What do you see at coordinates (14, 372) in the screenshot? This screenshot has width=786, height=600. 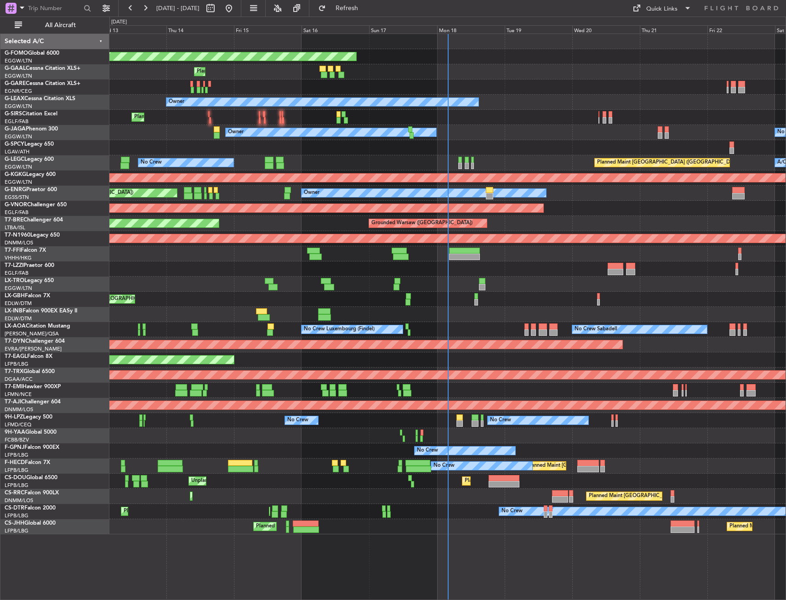 I see `span: T7-TRX` at bounding box center [14, 372].